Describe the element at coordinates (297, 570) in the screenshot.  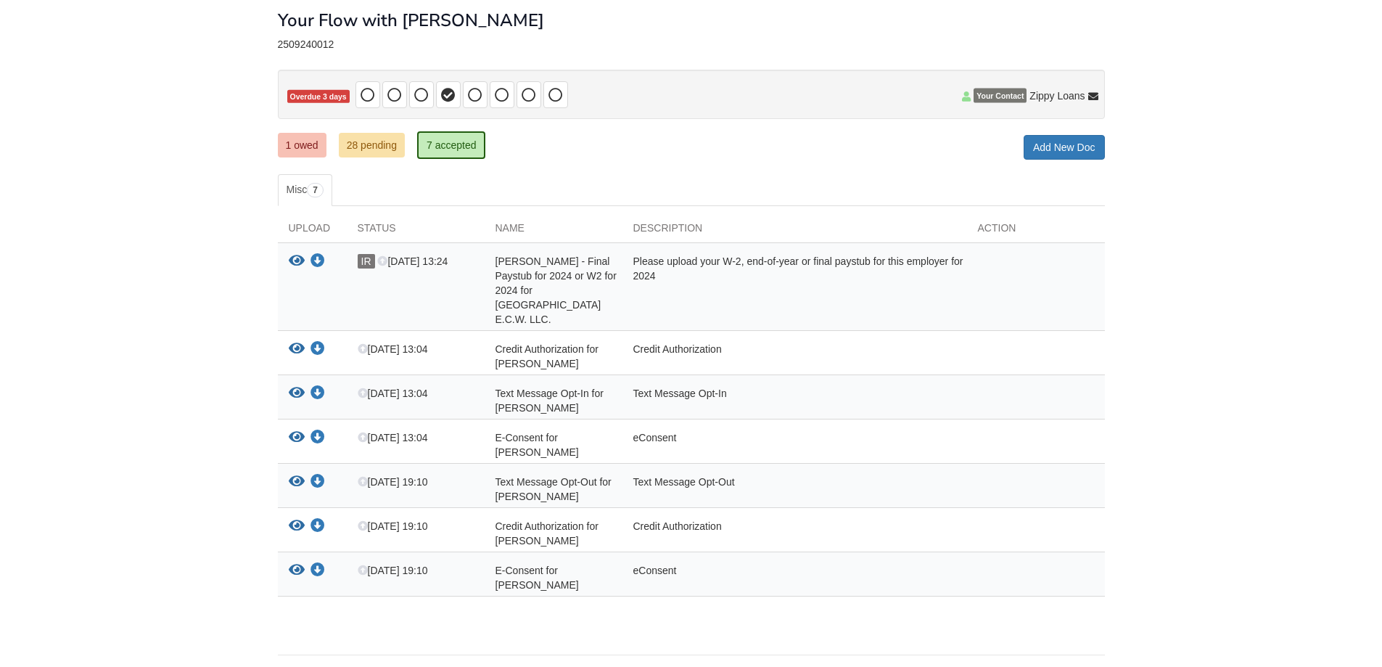
I see `button: View E-Consent for Irving Rojas` at that location.